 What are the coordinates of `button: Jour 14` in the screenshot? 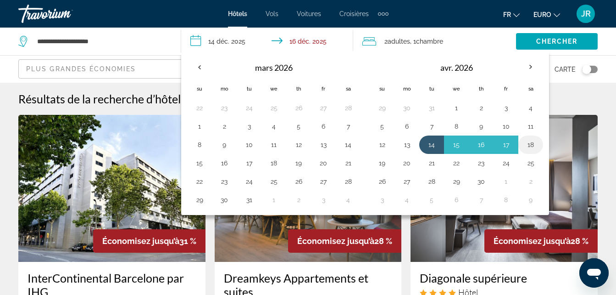 It's located at (432, 145).